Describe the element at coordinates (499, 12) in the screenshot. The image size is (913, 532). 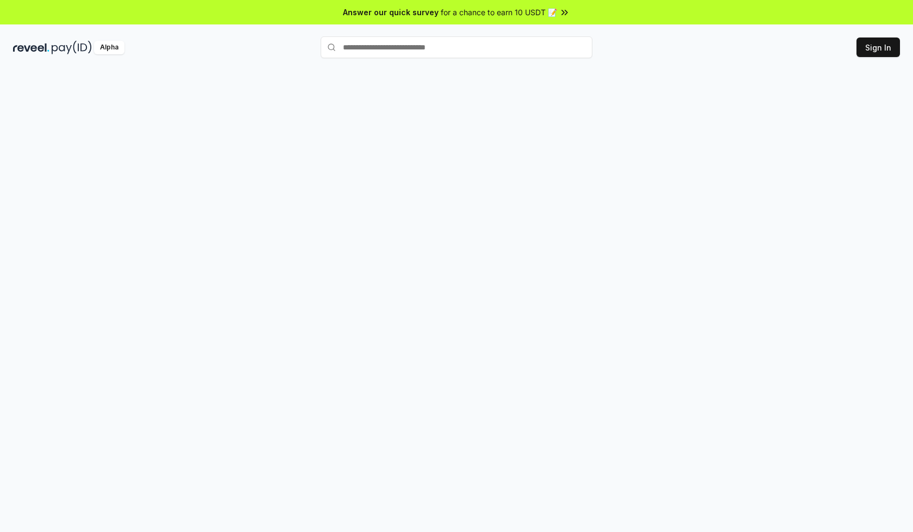
I see `span: for a chance to earn 10 USDT 📝` at that location.